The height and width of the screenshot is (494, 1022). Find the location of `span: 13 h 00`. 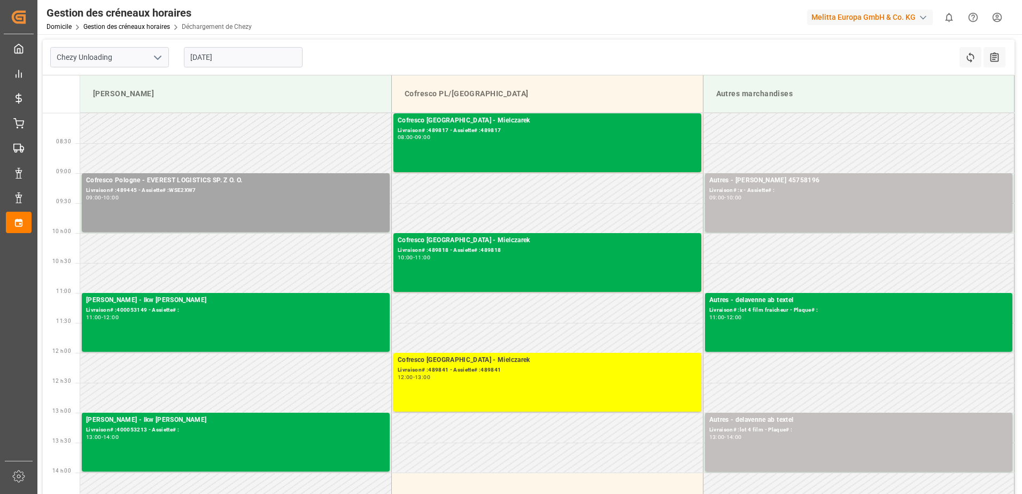

span: 13 h 00 is located at coordinates (61, 410).